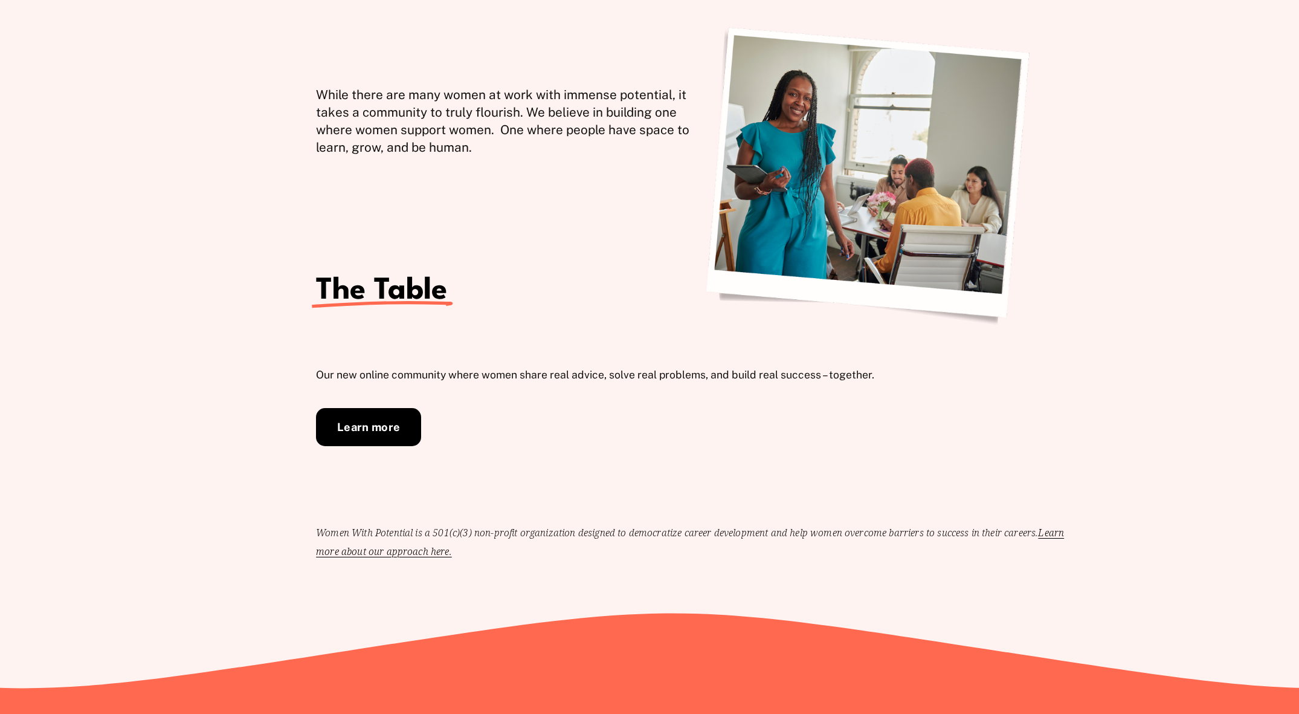  What do you see at coordinates (690, 541) in the screenshot?
I see `a: Learn more about our approach here.` at bounding box center [690, 541].